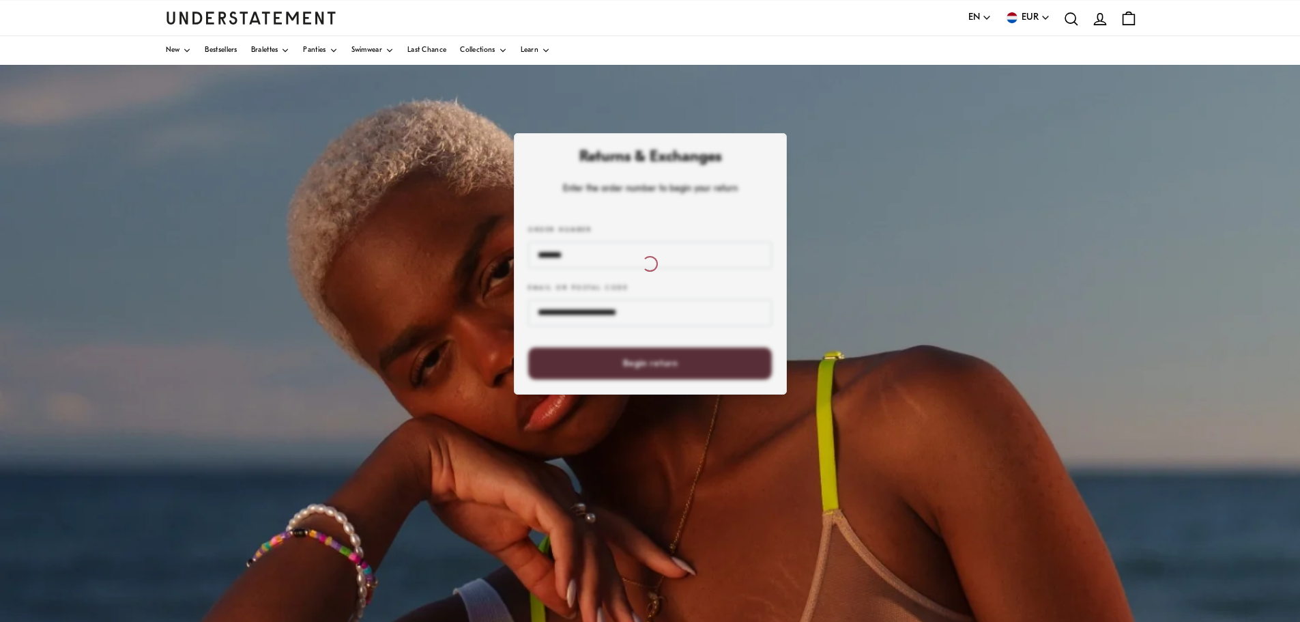  Describe the element at coordinates (427, 51) in the screenshot. I see `a: Last Chance` at that location.